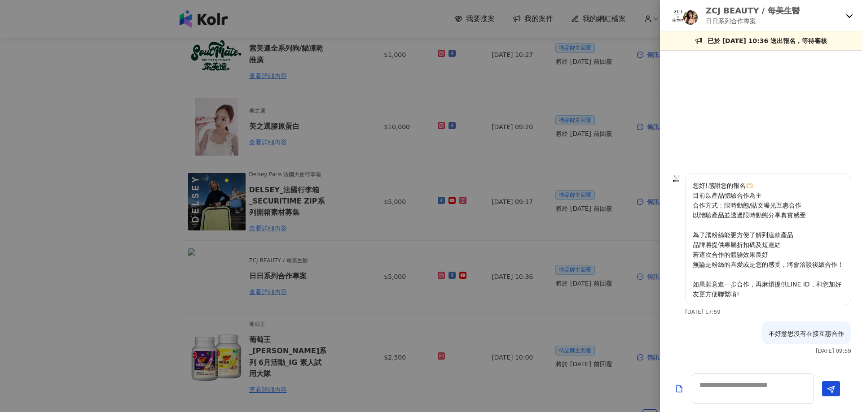 The height and width of the screenshot is (412, 862). What do you see at coordinates (768, 240) in the screenshot?
I see `p: 您好!感謝您的報名🫶🏻 目前以產品體驗合作為主 合作方式 : 限時動態/貼文曝光互惠合作 以體驗產品並透過限時動態分享真實感受 為了讓粉絲能更方便了解到這款產品 品牌將提供專屬折扣碼及短連結 若...` at bounding box center [768, 240].